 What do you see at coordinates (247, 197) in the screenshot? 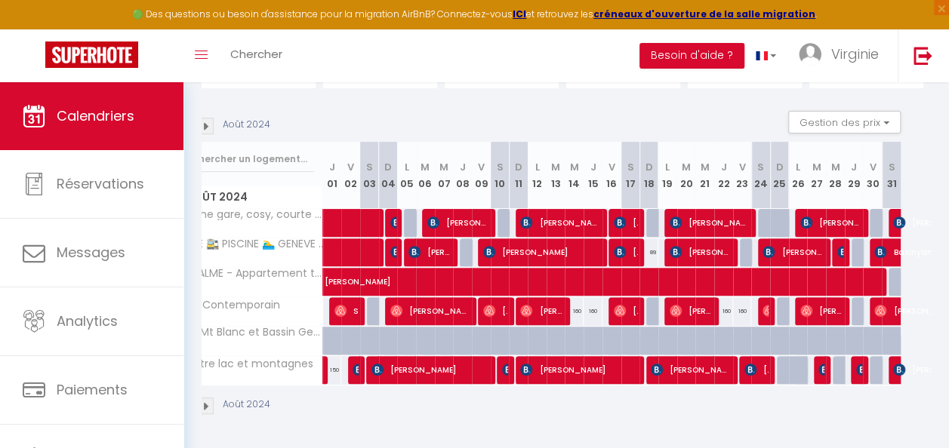
I see `span: Août 2024` at bounding box center [247, 197].